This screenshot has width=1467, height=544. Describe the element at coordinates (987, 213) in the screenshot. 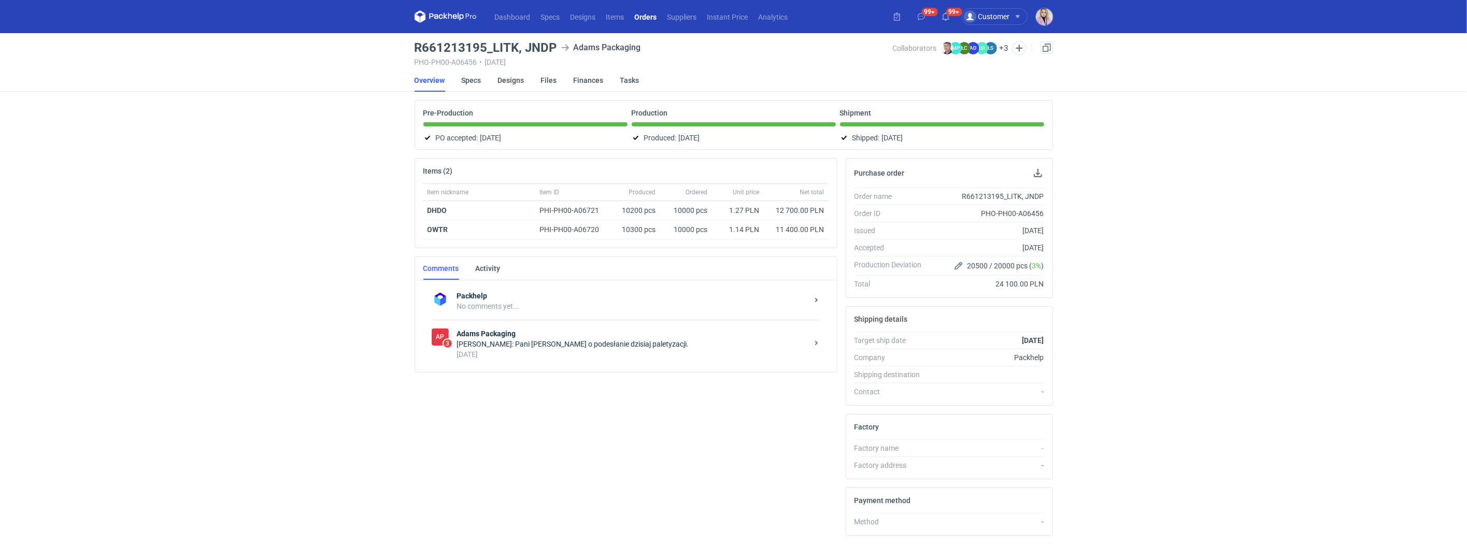

I see `div: PHO-PH00-A06456` at that location.